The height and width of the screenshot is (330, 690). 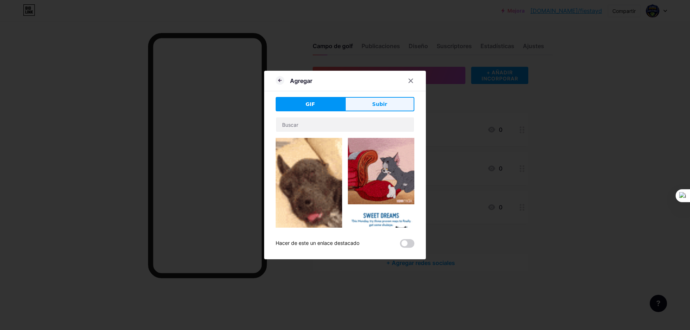 What do you see at coordinates (379, 104) in the screenshot?
I see `button: Subir` at bounding box center [379, 104].